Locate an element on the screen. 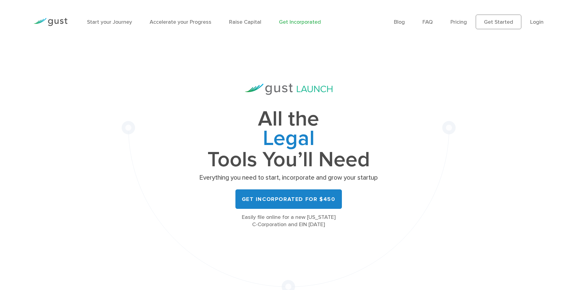 Image resolution: width=577 pixels, height=290 pixels. img: Gust Launch Logo is located at coordinates (289, 89).